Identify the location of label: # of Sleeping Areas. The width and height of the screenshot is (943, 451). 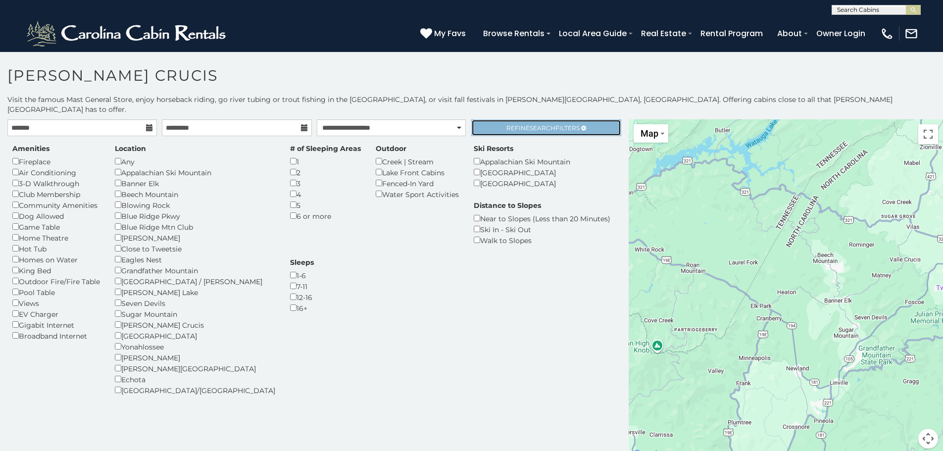
(325, 149).